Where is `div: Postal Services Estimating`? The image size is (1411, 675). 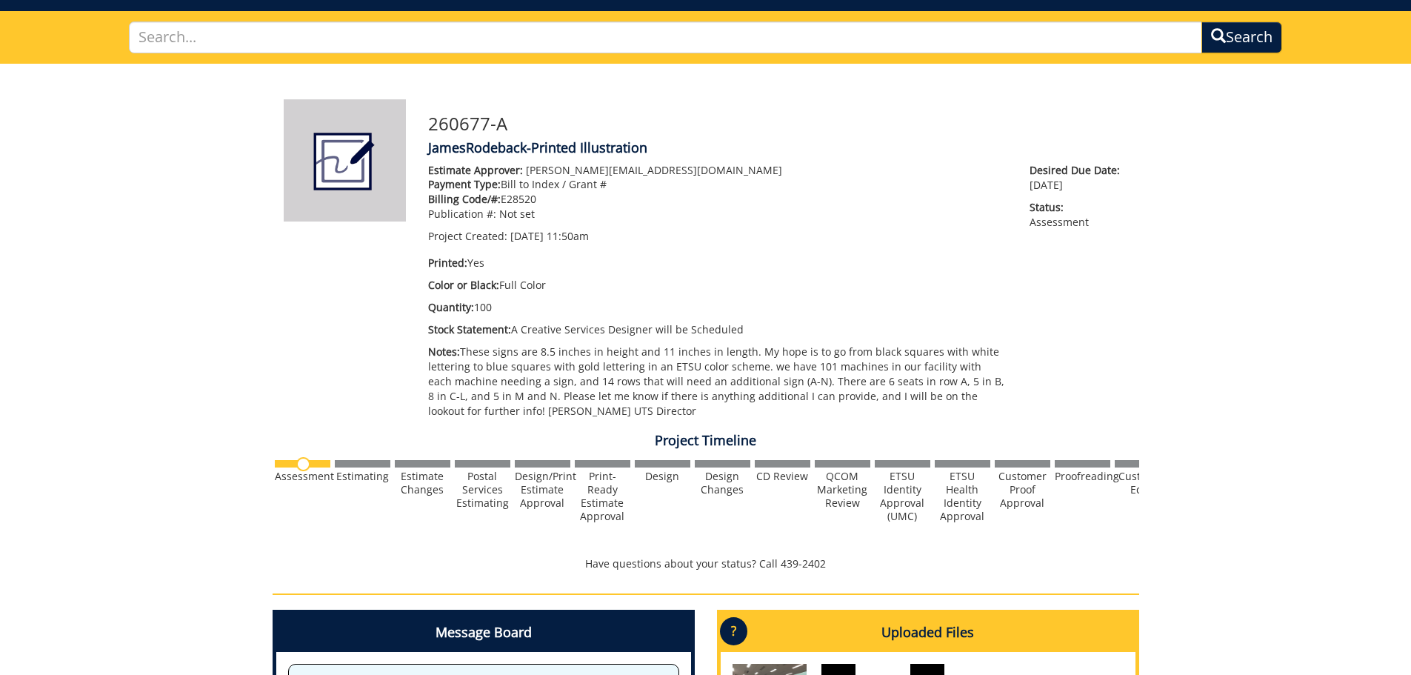
div: Postal Services Estimating is located at coordinates (482, 490).